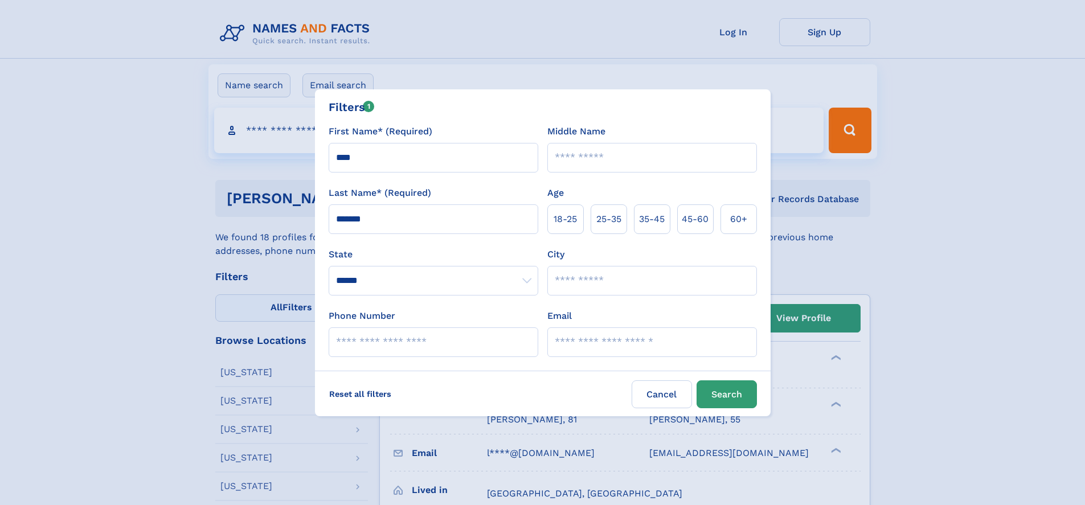  What do you see at coordinates (609, 219) in the screenshot?
I see `span: 25‑35` at bounding box center [609, 219].